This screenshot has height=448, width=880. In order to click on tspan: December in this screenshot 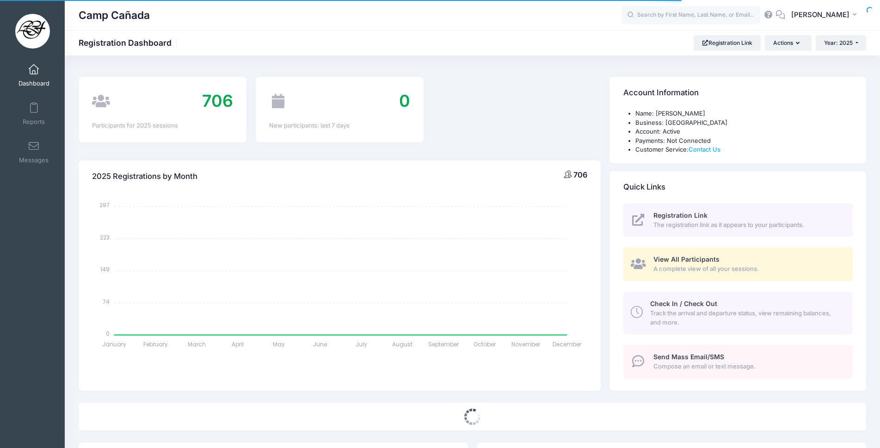, I will do `click(567, 344)`.